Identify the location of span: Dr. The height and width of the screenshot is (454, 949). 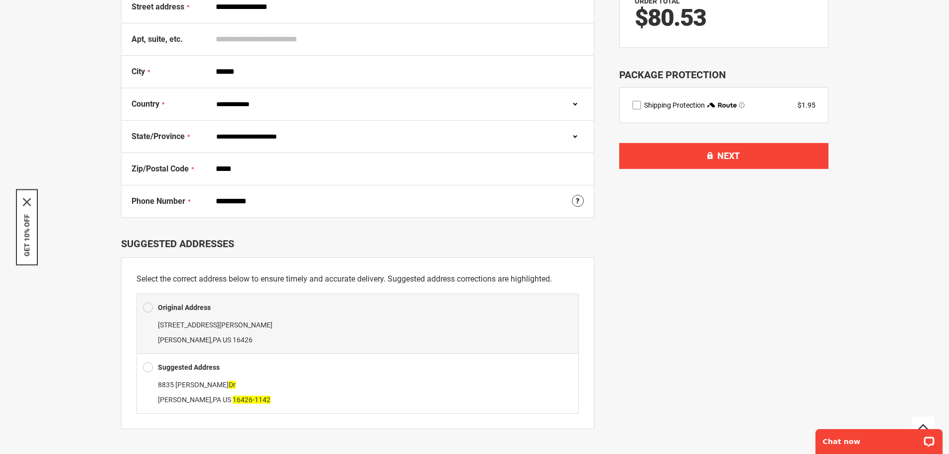
(232, 385).